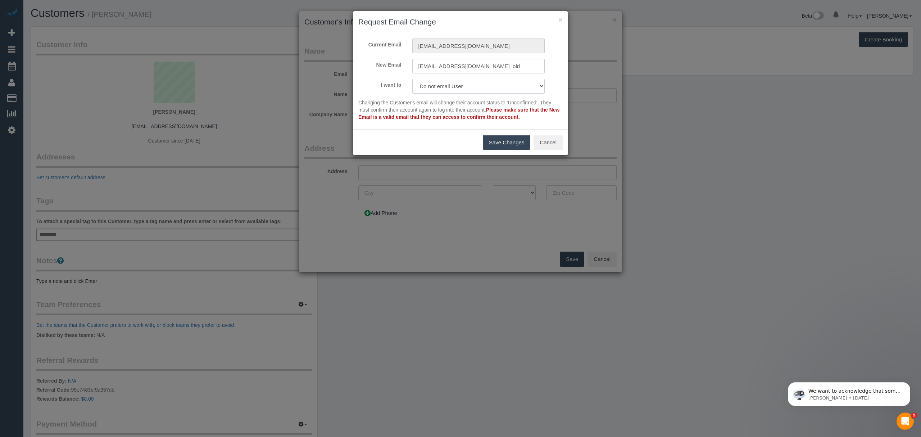 This screenshot has height=437, width=921. Describe the element at coordinates (507, 142) in the screenshot. I see `button: Save Changes` at that location.